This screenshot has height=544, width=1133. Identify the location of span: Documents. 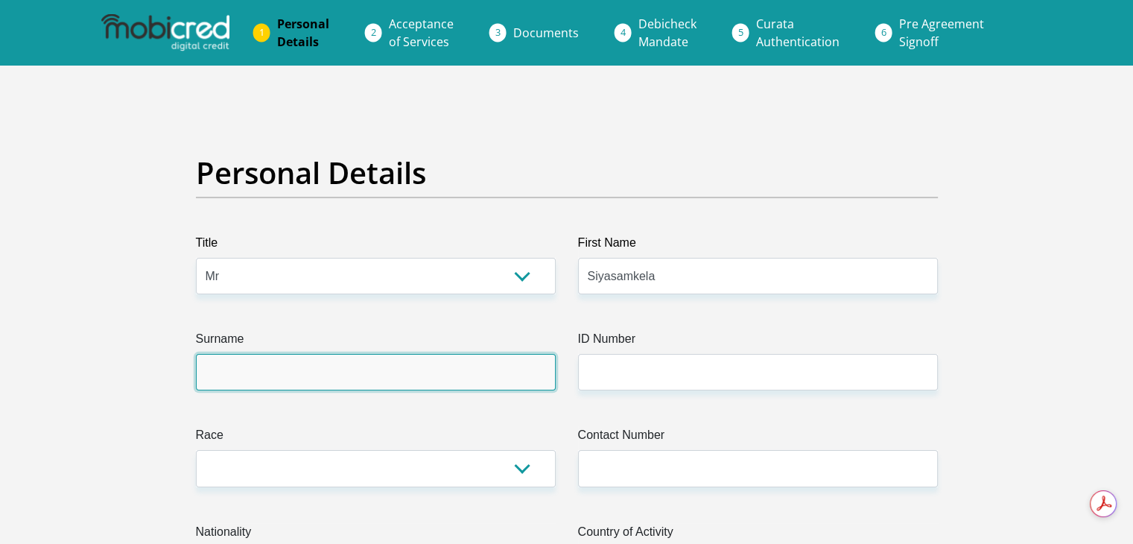
(546, 33).